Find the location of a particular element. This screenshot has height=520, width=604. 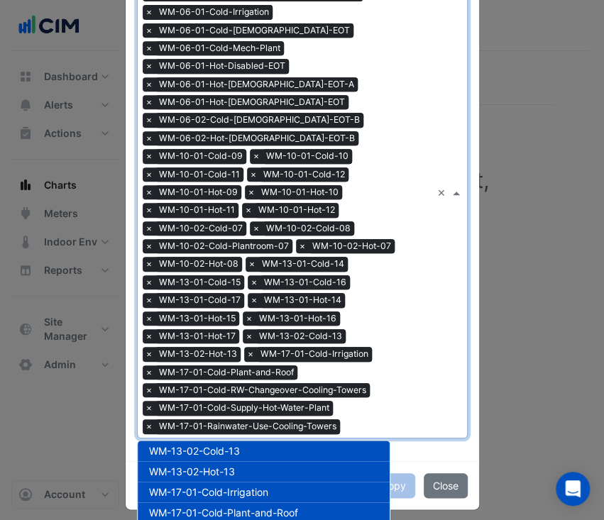

span: WM-10-01-Hot-11 is located at coordinates (197, 210).